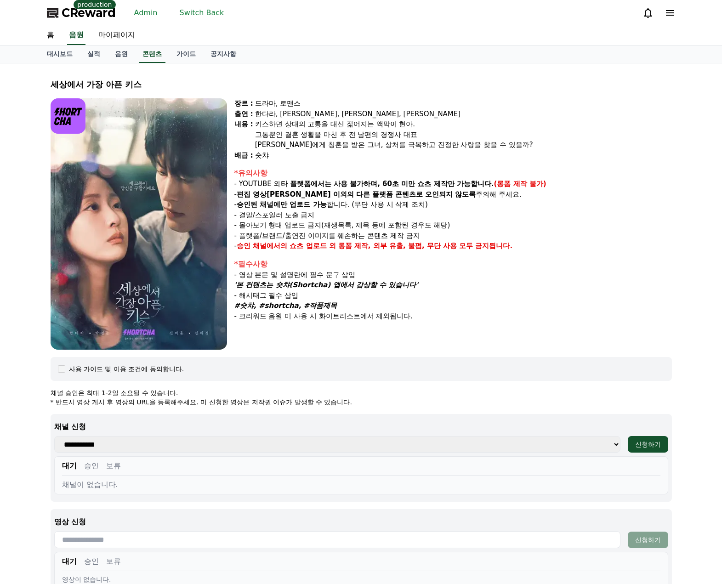  Describe the element at coordinates (453, 316) in the screenshot. I see `p: - 크리워드 음원 미 사용 시 화이트리스트에서 제외됩니다.` at that location.